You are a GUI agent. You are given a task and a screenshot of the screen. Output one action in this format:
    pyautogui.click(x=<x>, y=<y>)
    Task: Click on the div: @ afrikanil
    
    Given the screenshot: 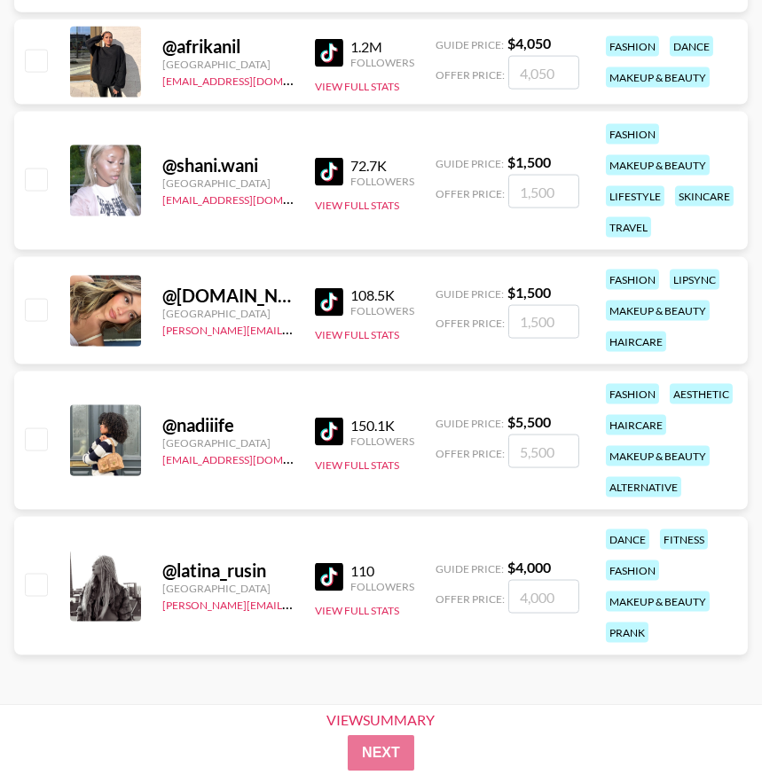 What is the action you would take?
    pyautogui.click(x=228, y=46)
    